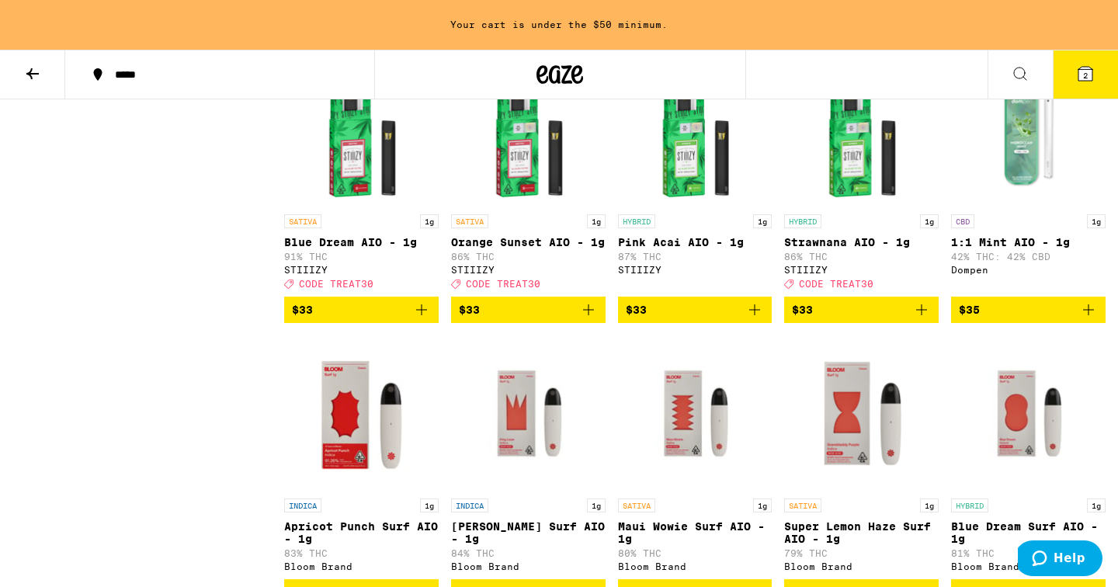 Image resolution: width=1118 pixels, height=587 pixels. I want to click on p: Blue Dream AIO - 1g, so click(361, 242).